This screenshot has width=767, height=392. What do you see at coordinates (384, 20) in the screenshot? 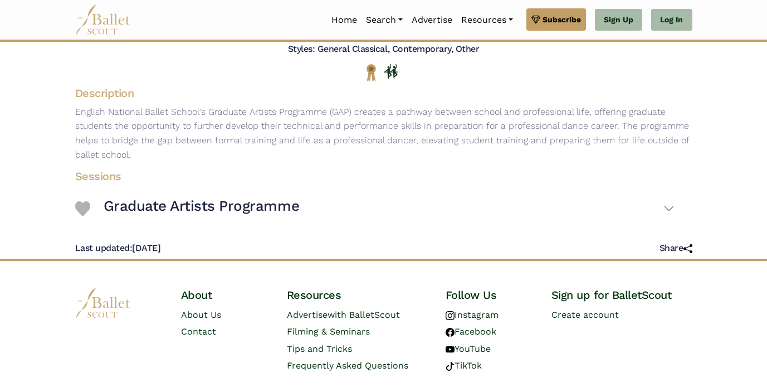
I see `a: Search` at bounding box center [384, 20].